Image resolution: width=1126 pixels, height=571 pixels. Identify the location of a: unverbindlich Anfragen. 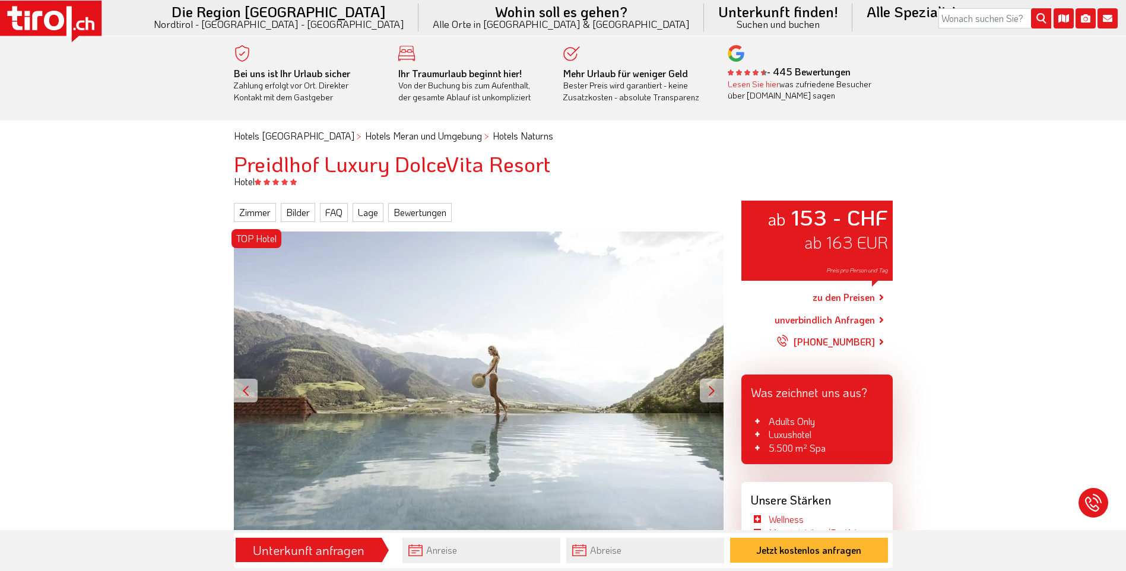
(825, 320).